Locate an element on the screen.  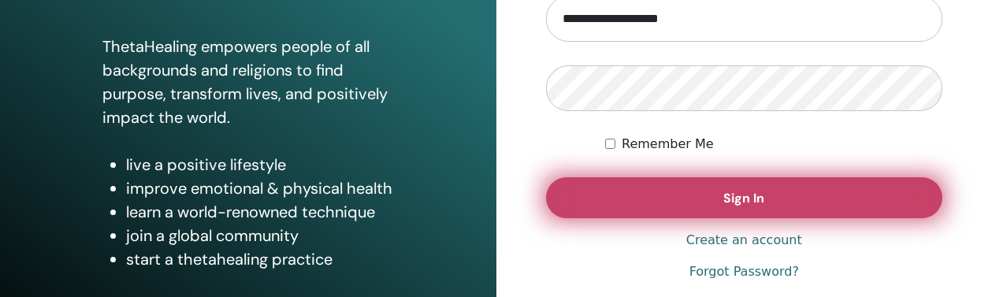
span: Sign In is located at coordinates (744, 198).